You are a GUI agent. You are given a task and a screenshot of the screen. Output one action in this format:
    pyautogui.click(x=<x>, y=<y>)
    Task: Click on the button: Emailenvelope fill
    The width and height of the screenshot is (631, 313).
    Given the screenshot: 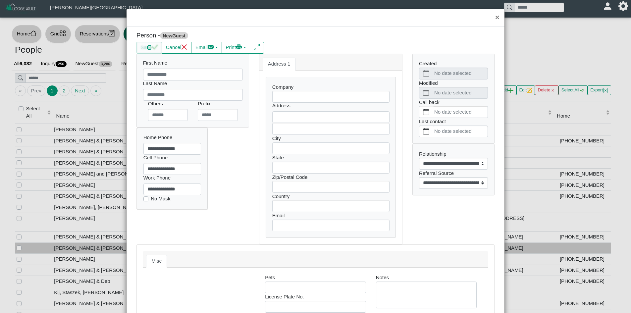 What is the action you would take?
    pyautogui.click(x=206, y=48)
    